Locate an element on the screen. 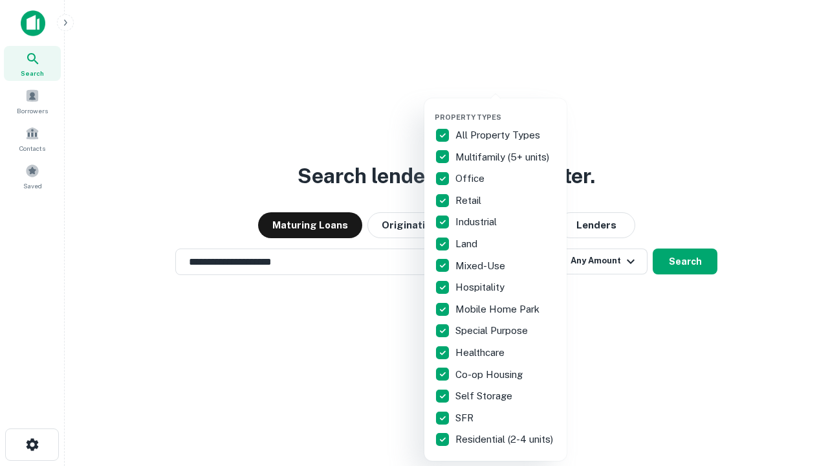  p: Self Storage is located at coordinates (485, 396).